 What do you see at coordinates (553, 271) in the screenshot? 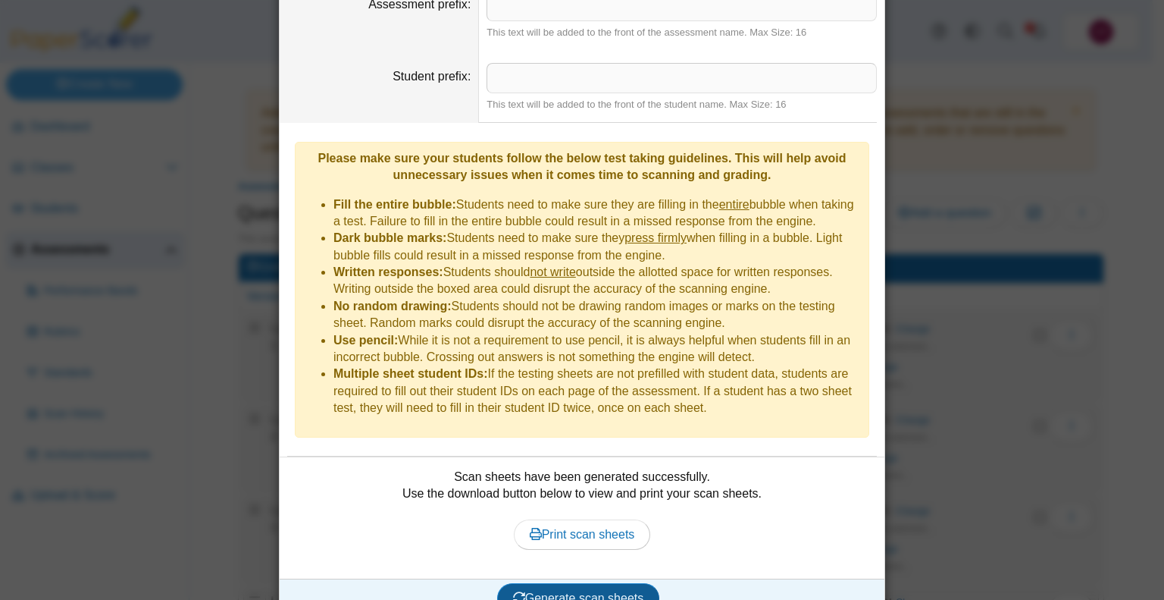
I see `u: not write` at bounding box center [553, 271].